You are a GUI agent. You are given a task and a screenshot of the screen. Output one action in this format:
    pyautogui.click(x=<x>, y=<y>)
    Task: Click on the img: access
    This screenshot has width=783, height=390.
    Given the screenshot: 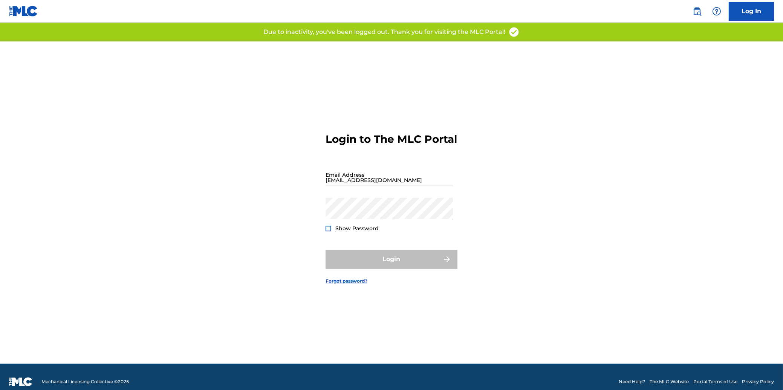 What is the action you would take?
    pyautogui.click(x=514, y=32)
    